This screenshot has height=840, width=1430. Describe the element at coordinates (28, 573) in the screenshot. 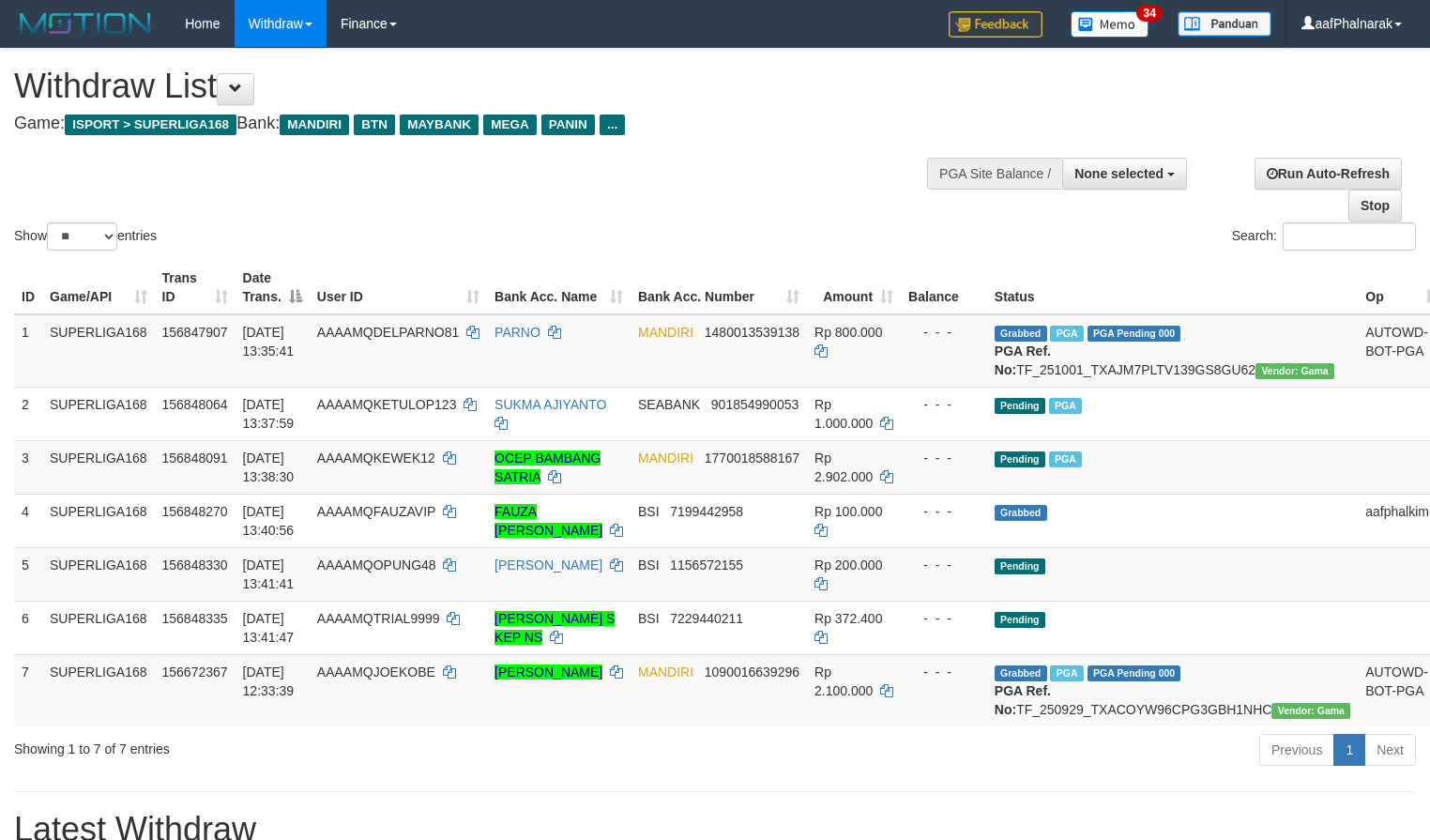

I see `td: 5` at that location.